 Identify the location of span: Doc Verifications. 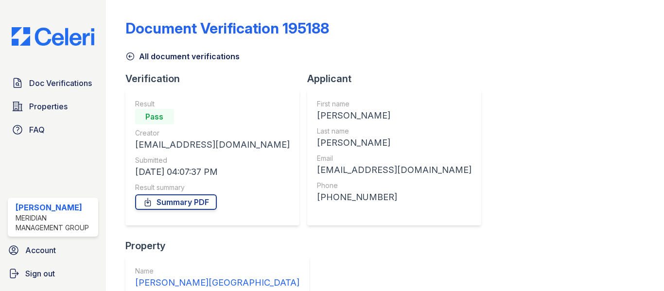
(60, 83).